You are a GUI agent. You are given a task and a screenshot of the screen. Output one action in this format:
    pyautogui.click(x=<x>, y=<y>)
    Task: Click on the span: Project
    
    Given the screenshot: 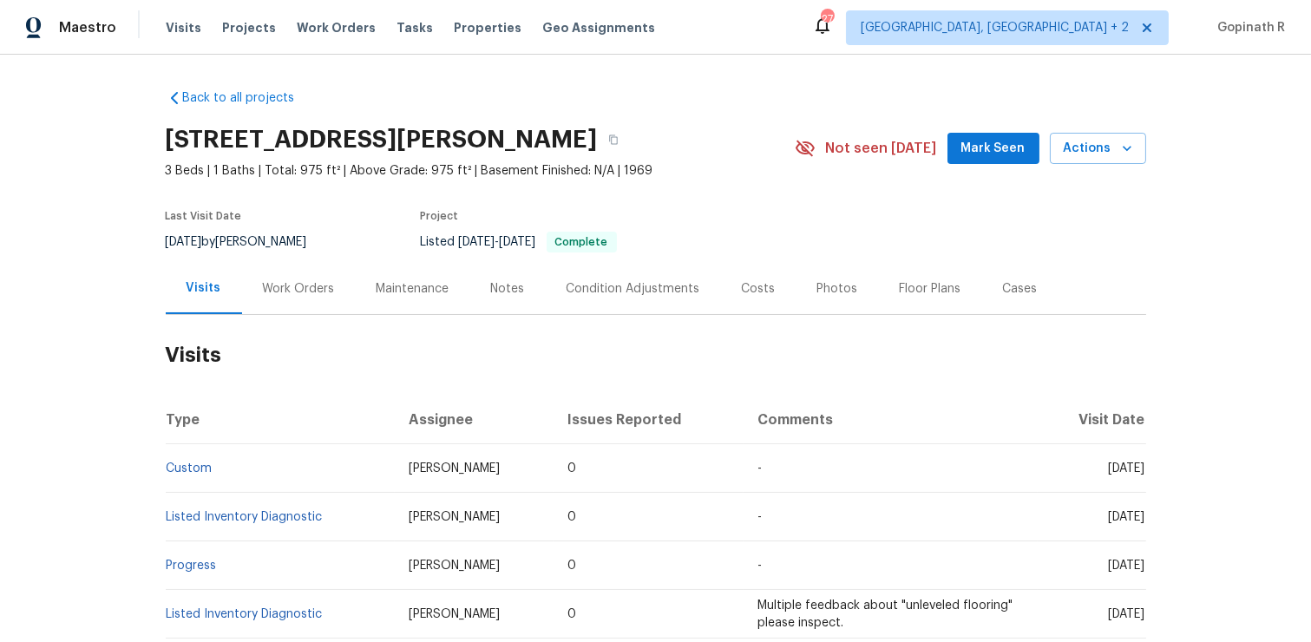 What is the action you would take?
    pyautogui.click(x=440, y=216)
    